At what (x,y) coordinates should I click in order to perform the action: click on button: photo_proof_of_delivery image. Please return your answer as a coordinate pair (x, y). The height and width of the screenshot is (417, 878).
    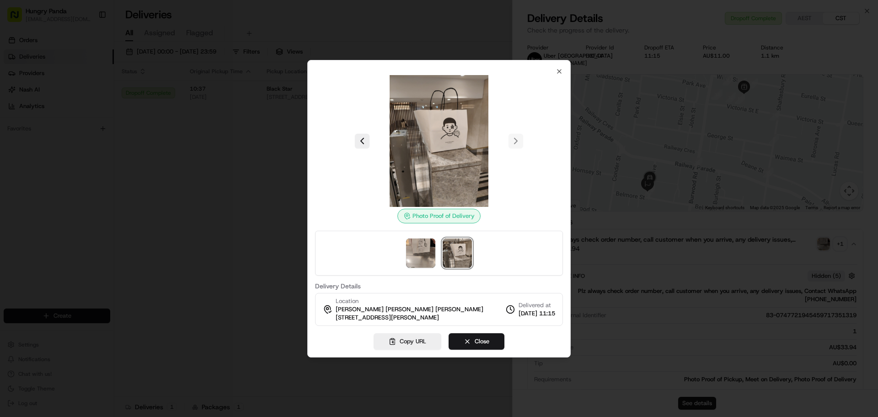
    Looking at the image, I should click on (457, 253).